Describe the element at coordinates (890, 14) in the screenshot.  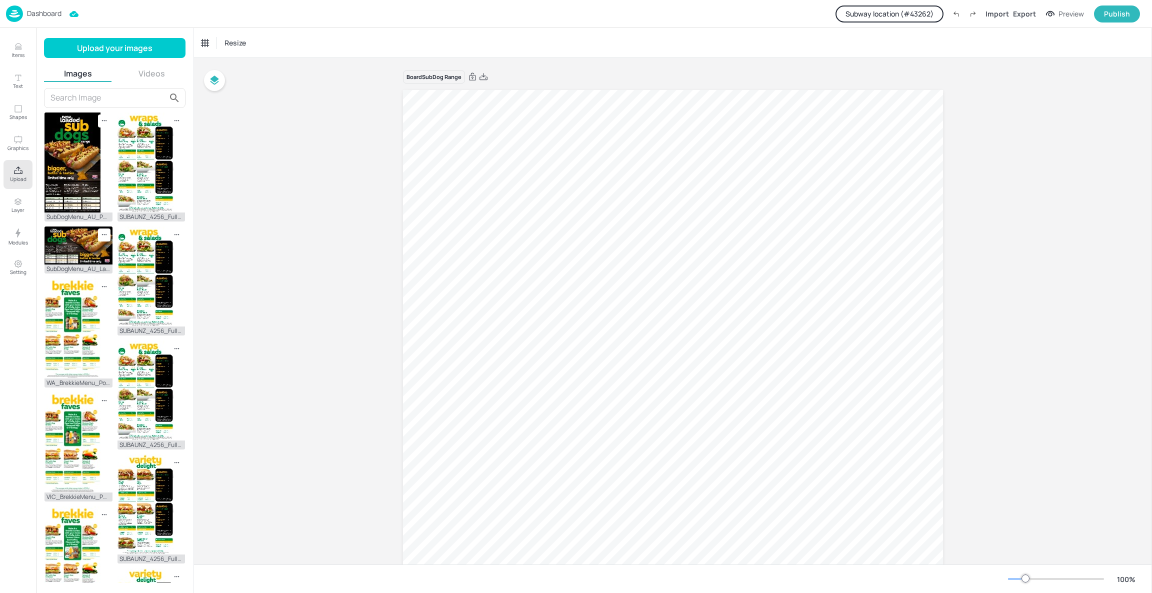
I see `button: Subway location (#43262)` at that location.